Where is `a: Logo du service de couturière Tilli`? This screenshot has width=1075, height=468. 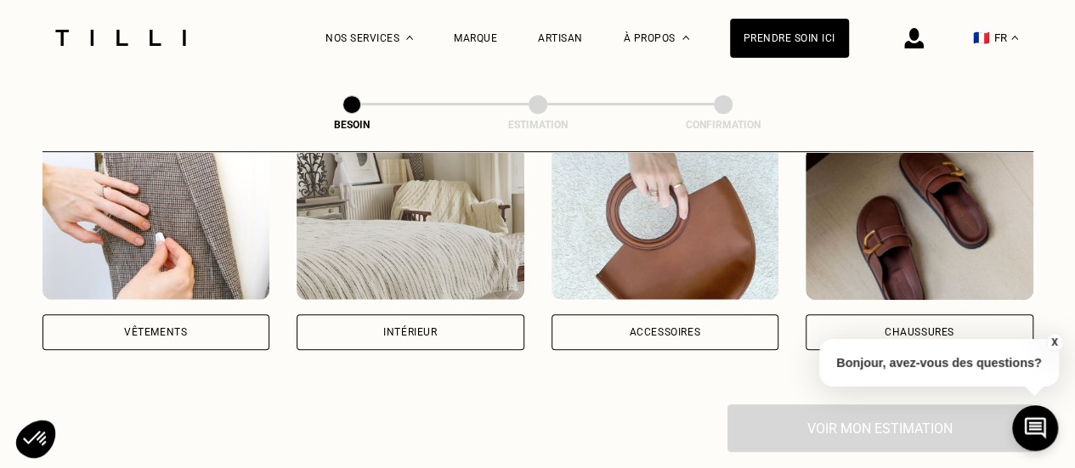
a: Logo du service de couturière Tilli is located at coordinates (121, 37).